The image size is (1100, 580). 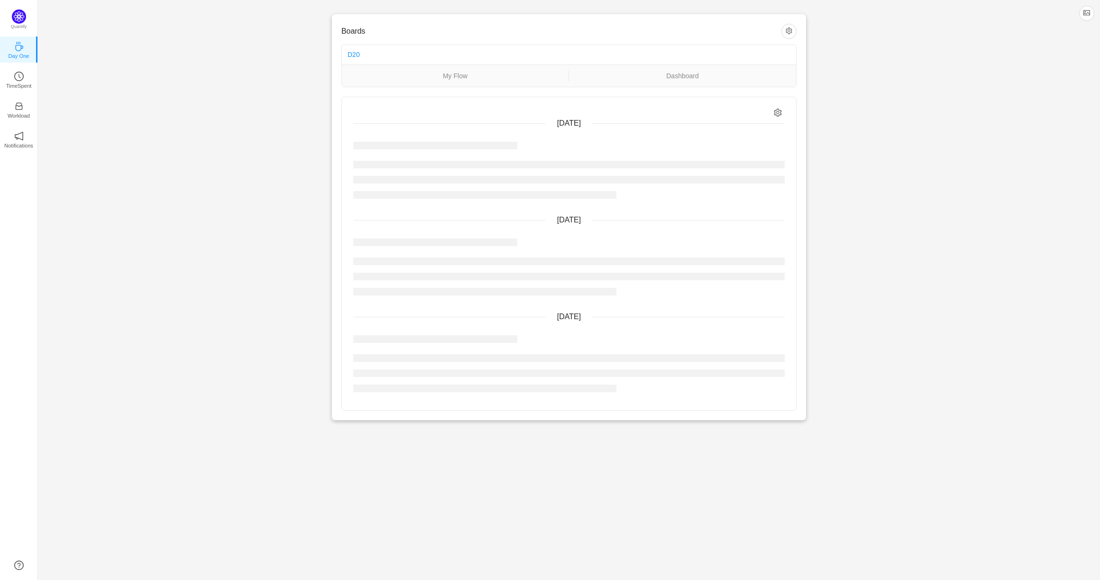 What do you see at coordinates (19, 17) in the screenshot?
I see `img: Quantify` at bounding box center [19, 17].